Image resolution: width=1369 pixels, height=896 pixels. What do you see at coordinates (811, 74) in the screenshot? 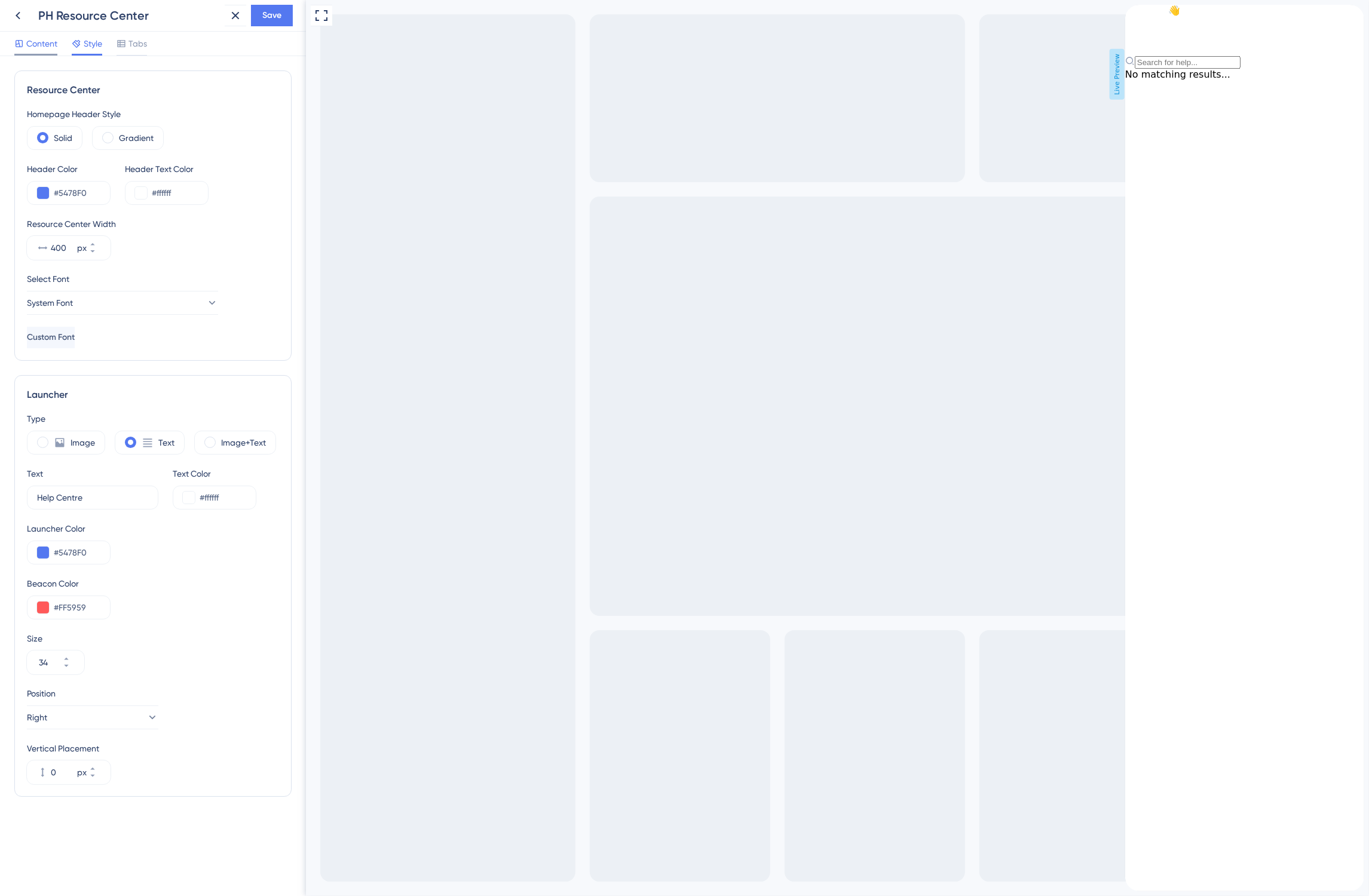
I see `span: Live Preview` at bounding box center [811, 74].